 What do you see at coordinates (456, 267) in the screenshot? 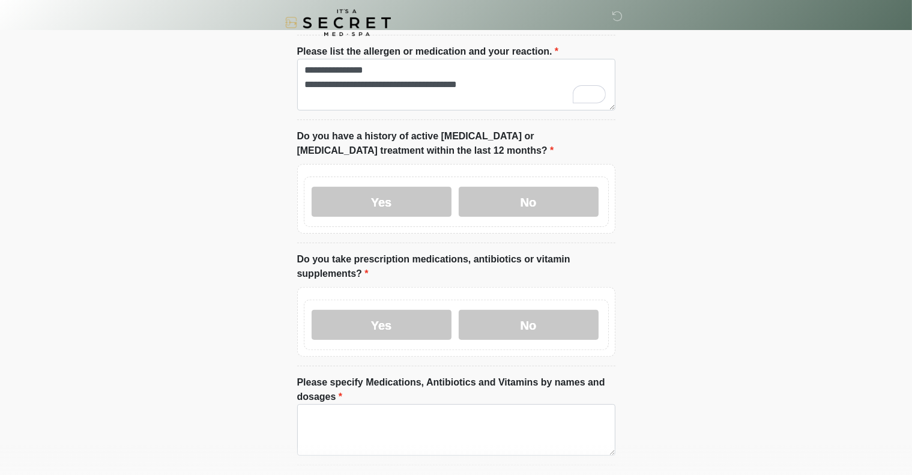
I see `label: Do you take prescription medications, antibiotics or vitamin supplements?` at bounding box center [456, 267].